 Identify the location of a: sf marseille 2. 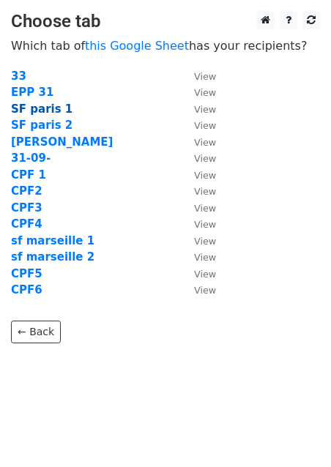
(53, 257).